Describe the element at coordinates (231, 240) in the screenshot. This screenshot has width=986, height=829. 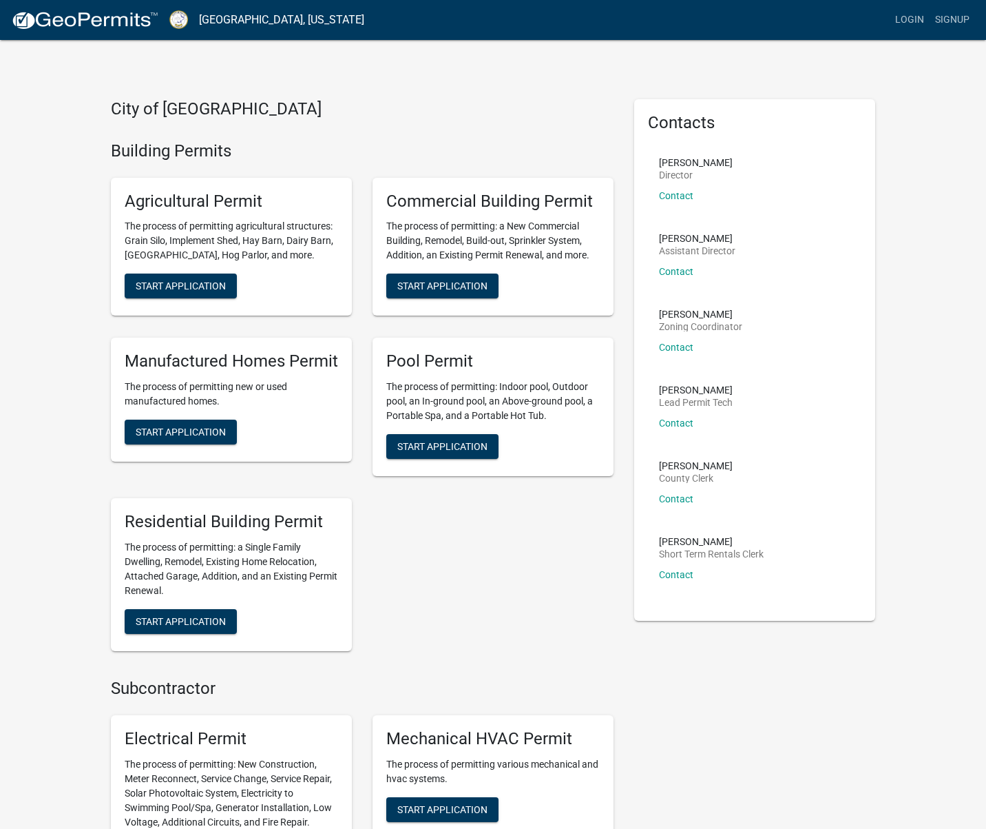
I see `p: The process of permitting agricultural structures: Grain Silo, Implement Shed, Hay Barn, Dairy Ba...` at that location.